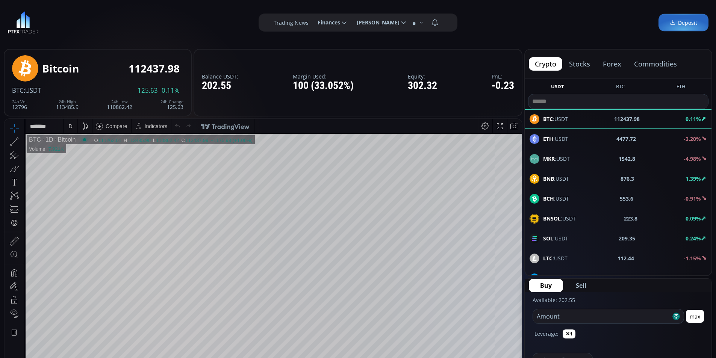  What do you see at coordinates (626, 258) in the screenshot?
I see `b: 112.44` at bounding box center [626, 258].